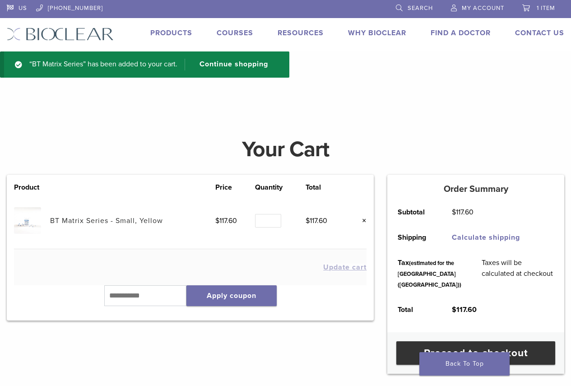 This screenshot has width=571, height=386. What do you see at coordinates (230, 65) in the screenshot?
I see `a: Continue shopping` at bounding box center [230, 65].